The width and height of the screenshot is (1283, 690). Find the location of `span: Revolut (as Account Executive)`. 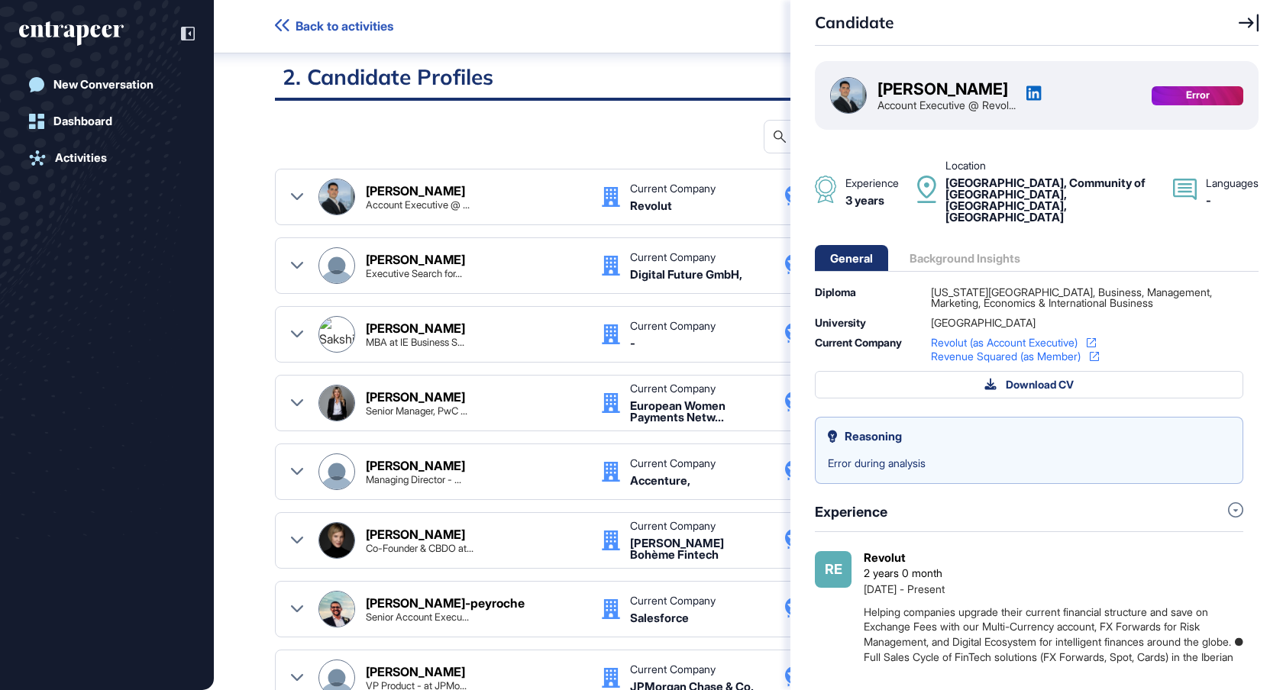

span: Revolut (as Account Executive) is located at coordinates (1004, 343).